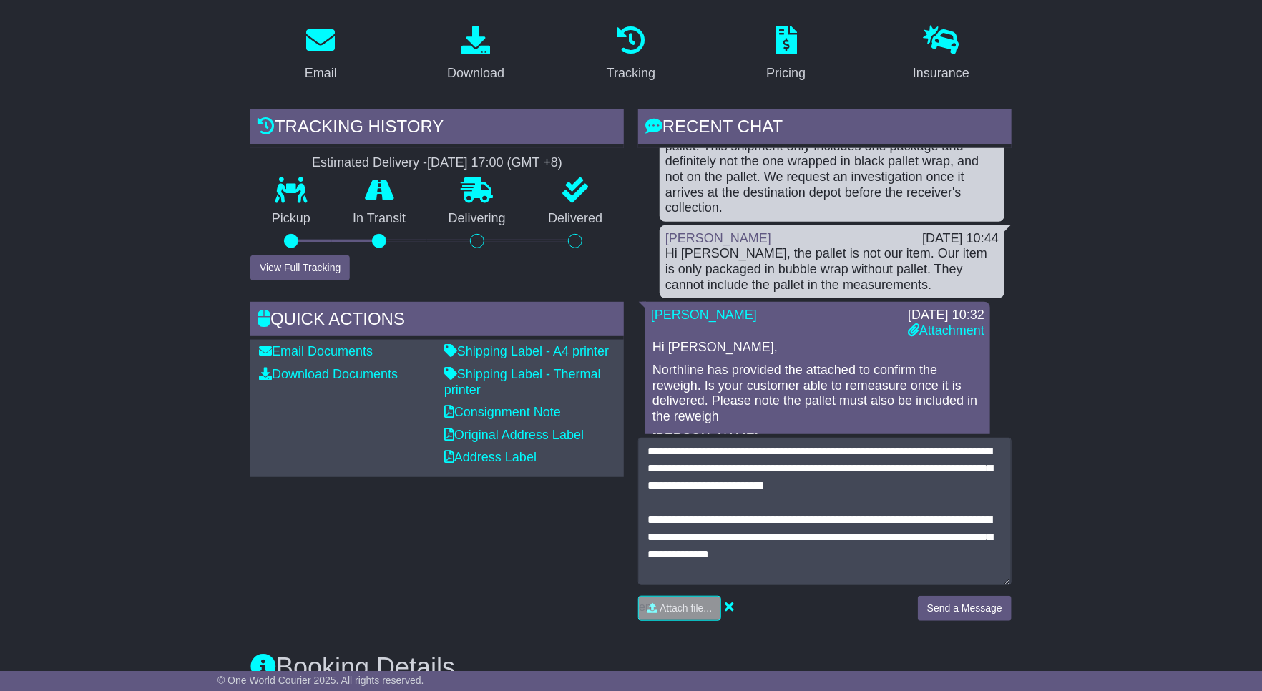 The image size is (1262, 691). Describe the element at coordinates (320, 54) in the screenshot. I see `a: Email` at that location.